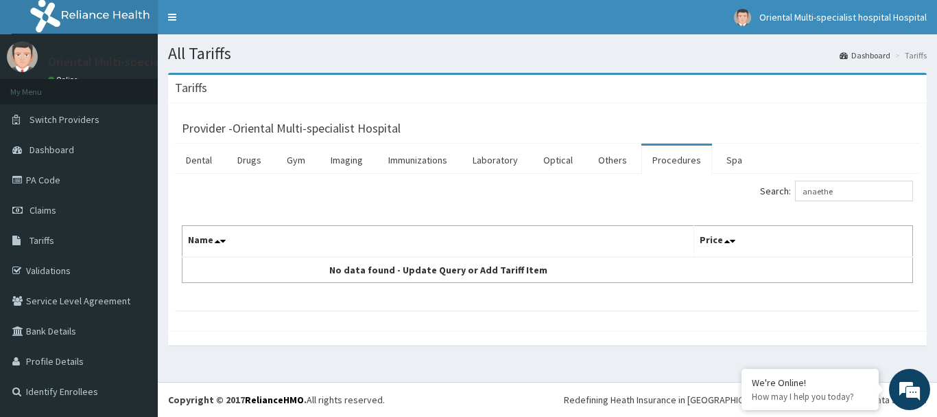 This screenshot has height=417, width=937. What do you see at coordinates (810, 382) in the screenshot?
I see `div: We're Online!` at bounding box center [810, 382].